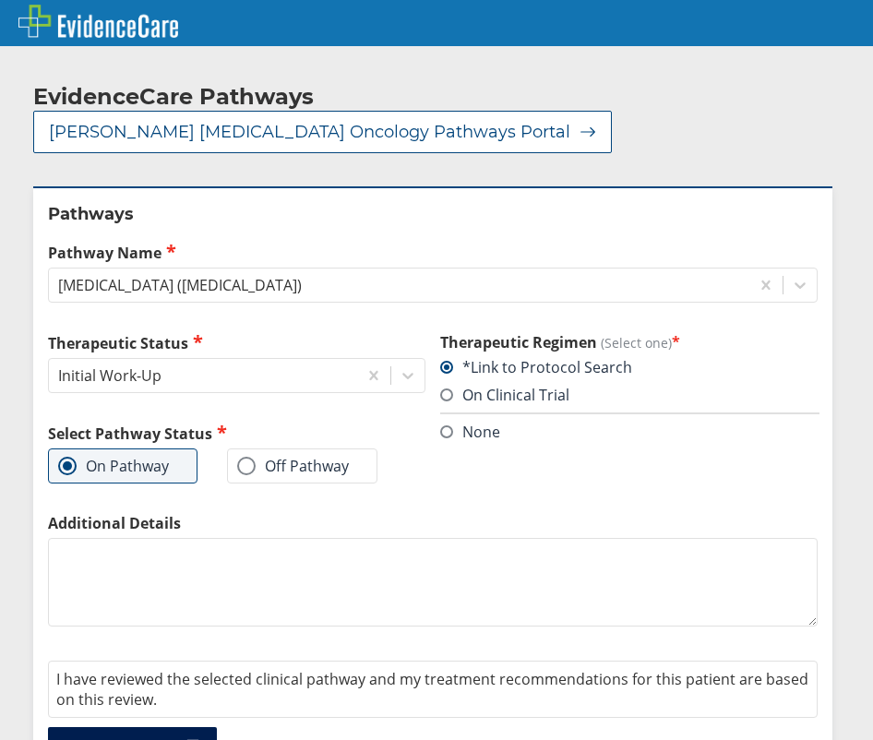 The image size is (873, 740). What do you see at coordinates (113, 466) in the screenshot?
I see `label: On Pathway` at bounding box center [113, 466].